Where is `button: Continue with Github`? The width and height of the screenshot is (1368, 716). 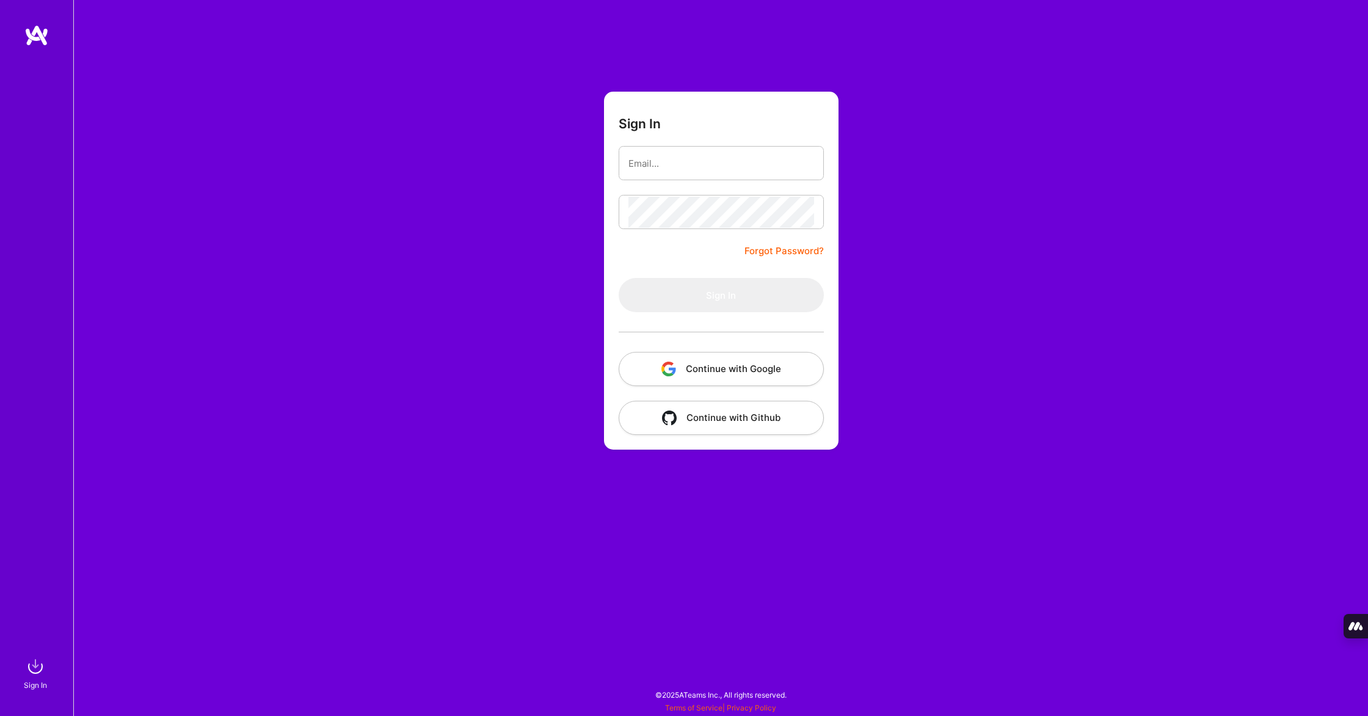 button: Continue with Github is located at coordinates (721, 418).